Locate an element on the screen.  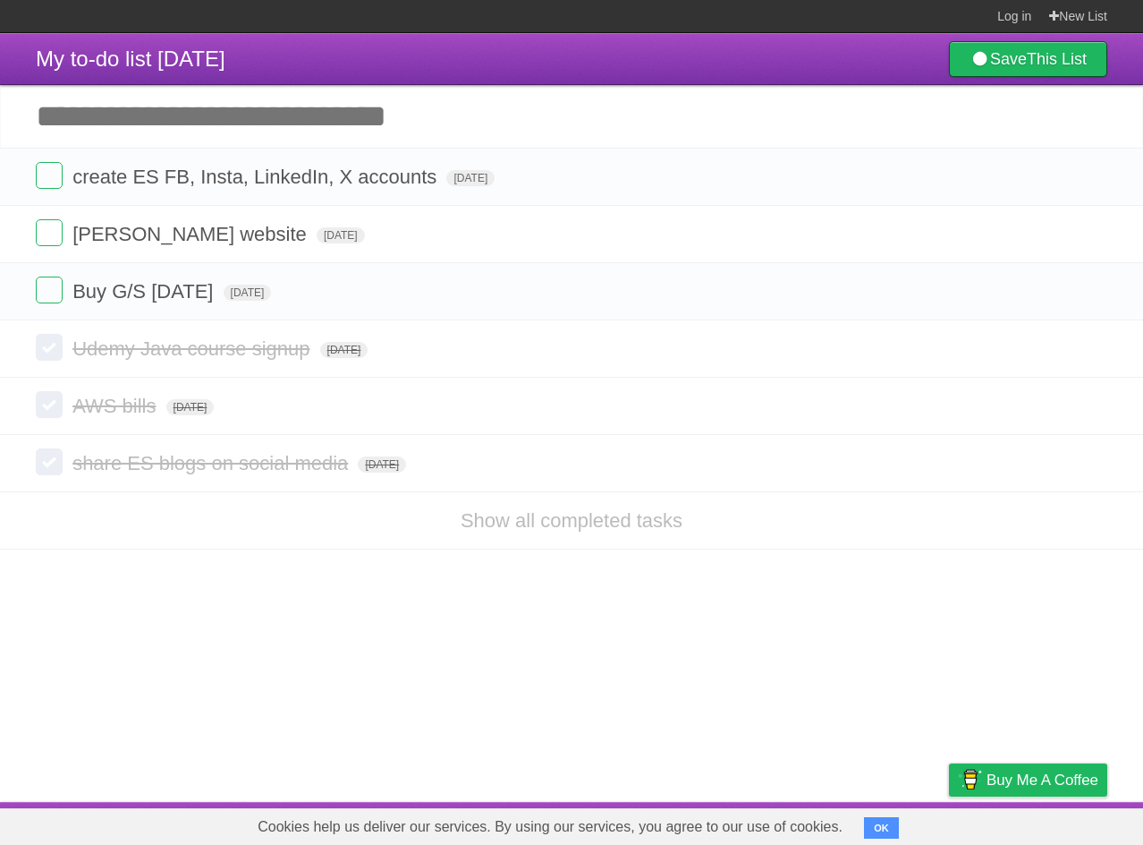
span: Buy me a coffee is located at coordinates (1042, 779).